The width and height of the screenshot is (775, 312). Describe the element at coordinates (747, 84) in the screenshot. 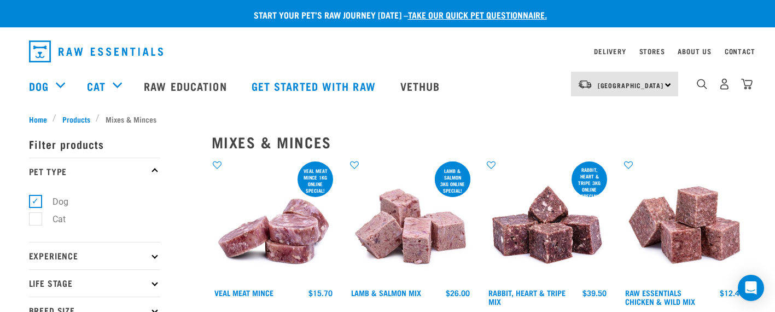

I see `img: home-icon@2x.png` at that location.